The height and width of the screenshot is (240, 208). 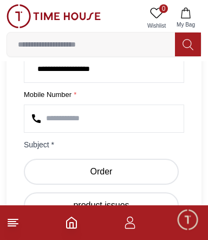 I want to click on label: Order, so click(x=101, y=172).